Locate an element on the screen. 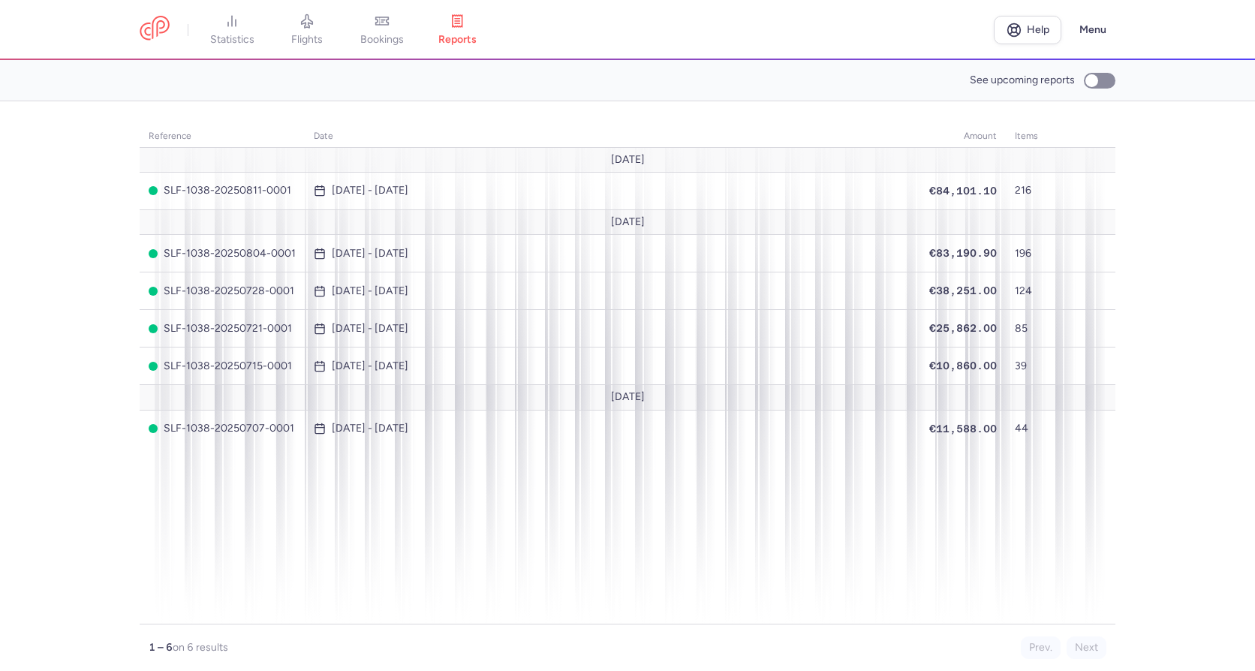 The image size is (1255, 671). span: SLF-1038-20250804-0001 is located at coordinates (222, 254).